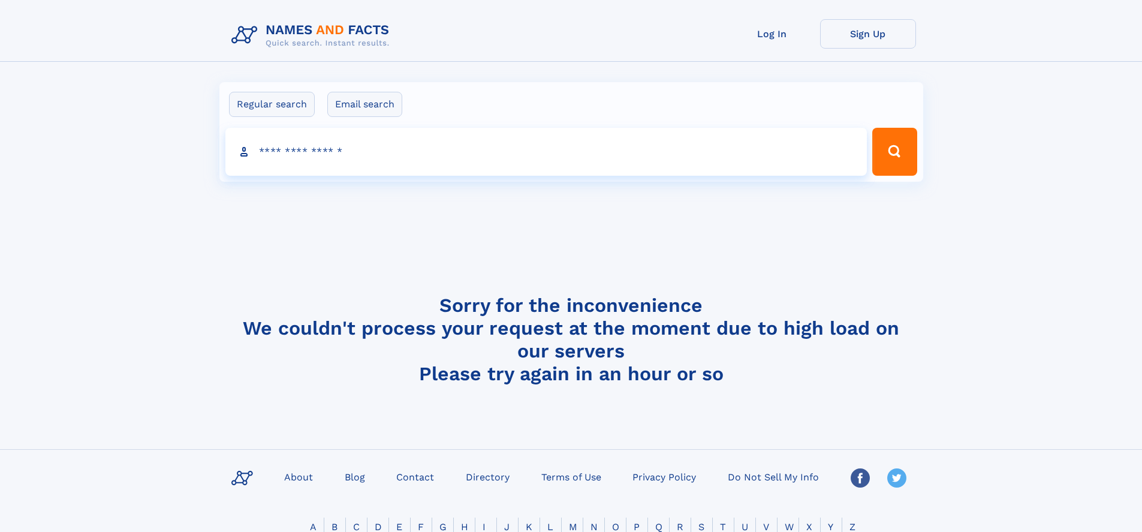 Image resolution: width=1142 pixels, height=532 pixels. I want to click on img: Logo Names and Facts, so click(313, 35).